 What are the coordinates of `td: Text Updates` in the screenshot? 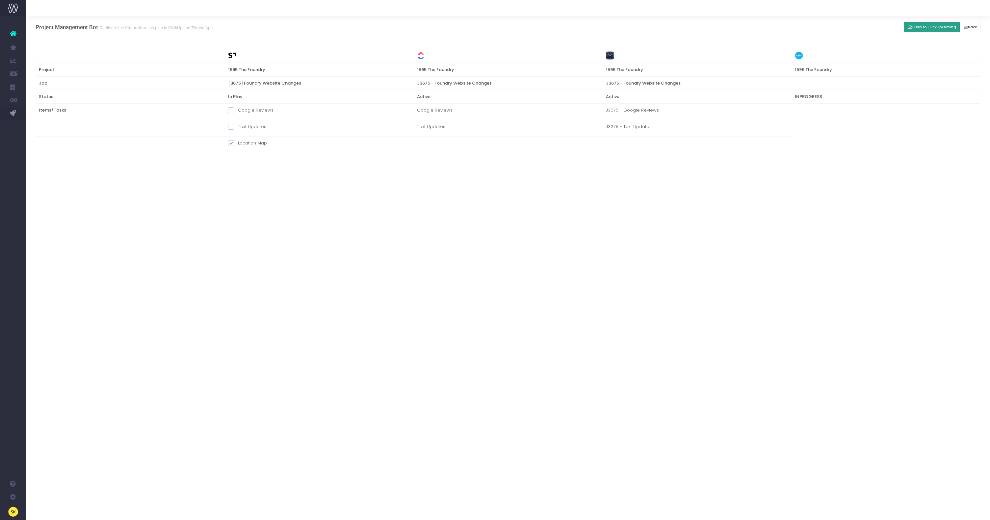 It's located at (508, 128).